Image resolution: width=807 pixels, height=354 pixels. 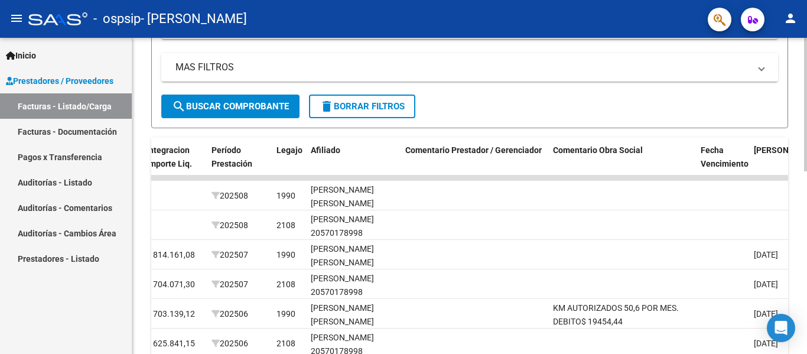 I want to click on span: Inicio, so click(x=21, y=56).